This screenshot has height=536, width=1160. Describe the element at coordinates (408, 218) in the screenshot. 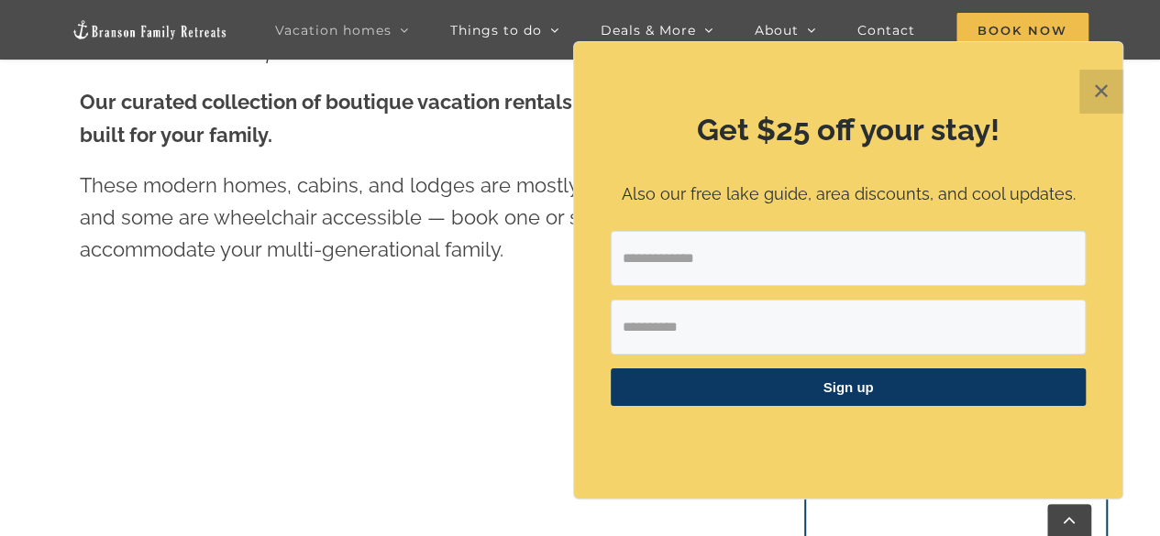

I see `p: These modern homes, cabins, and lodges are mostly dog-friendly and some are wheelchair accessible...` at that location.